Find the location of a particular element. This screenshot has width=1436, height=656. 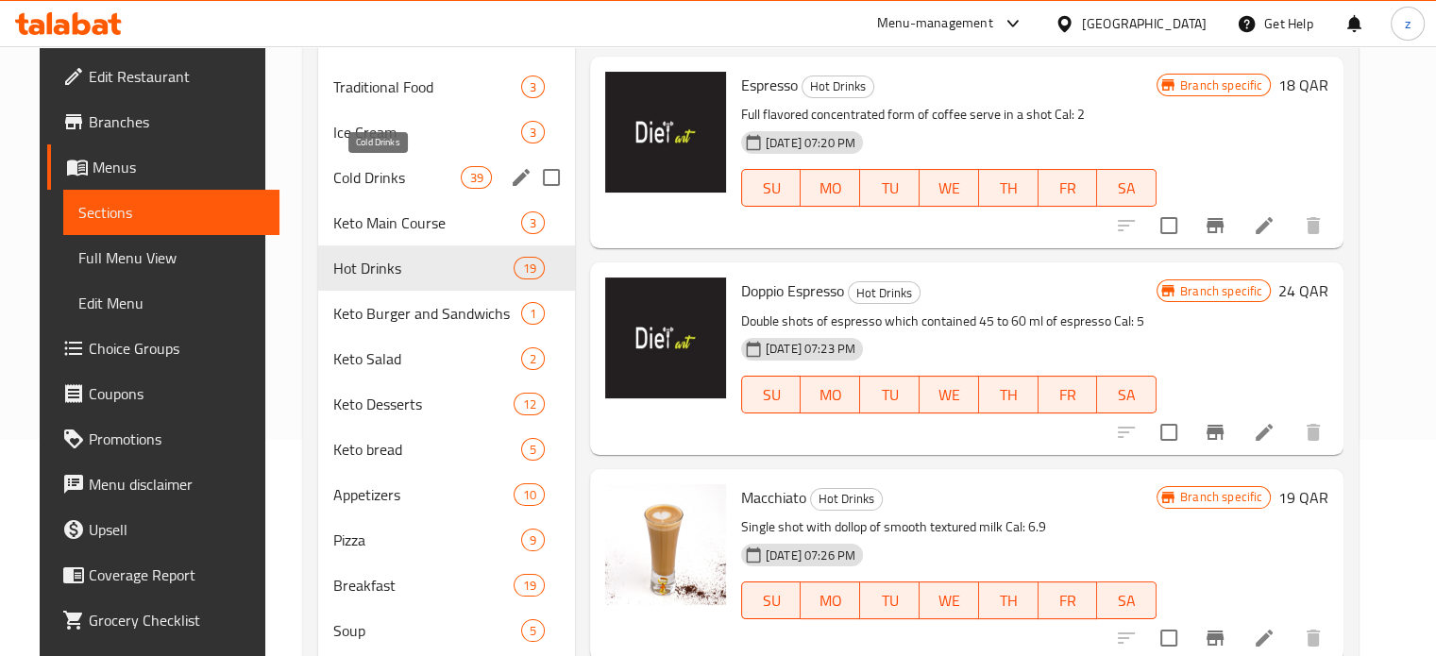

div: Ice Cream3 is located at coordinates (446, 132).